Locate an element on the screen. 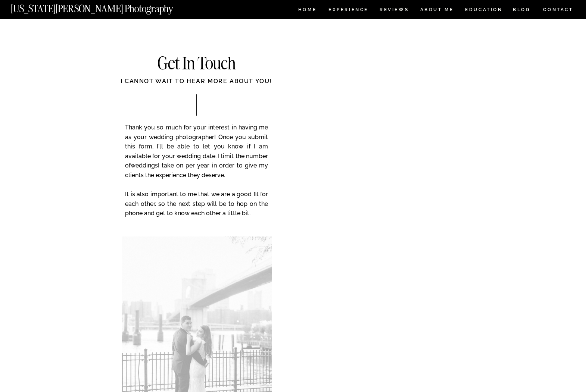 The height and width of the screenshot is (392, 586). a: REVIEWS is located at coordinates (393, 10).